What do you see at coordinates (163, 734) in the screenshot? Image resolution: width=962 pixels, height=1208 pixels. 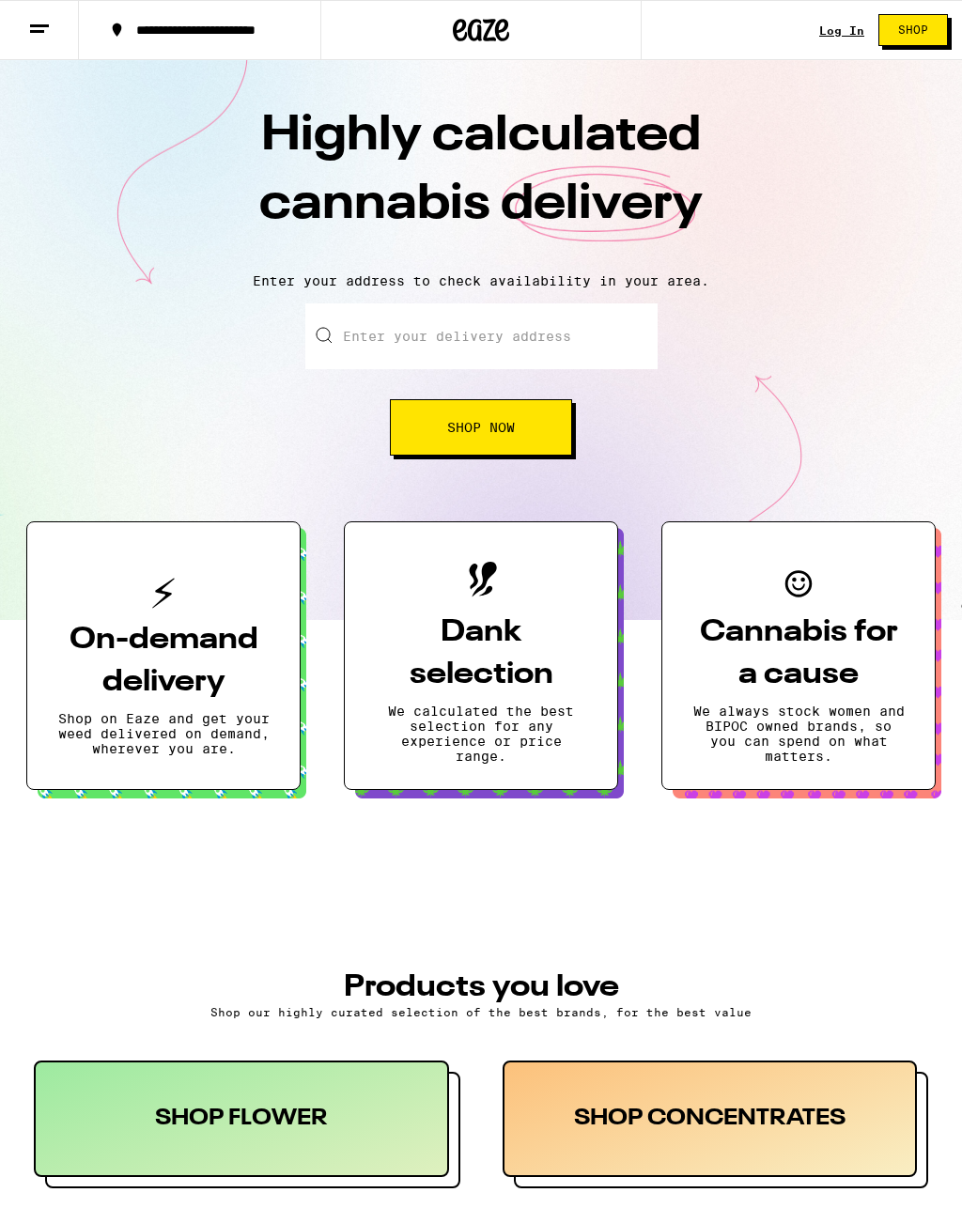 I see `p: Shop on Eaze and get your weed delivered on demand, wherever you are.` at bounding box center [163, 734].